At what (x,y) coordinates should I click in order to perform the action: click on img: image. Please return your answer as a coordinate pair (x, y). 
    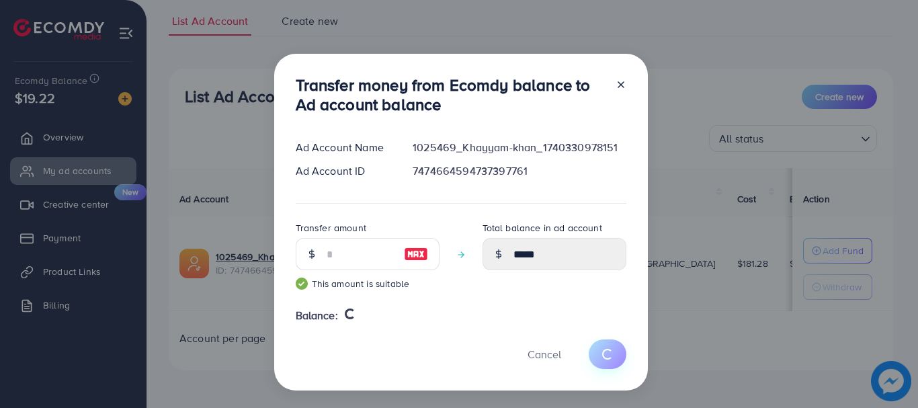
    Looking at the image, I should click on (416, 254).